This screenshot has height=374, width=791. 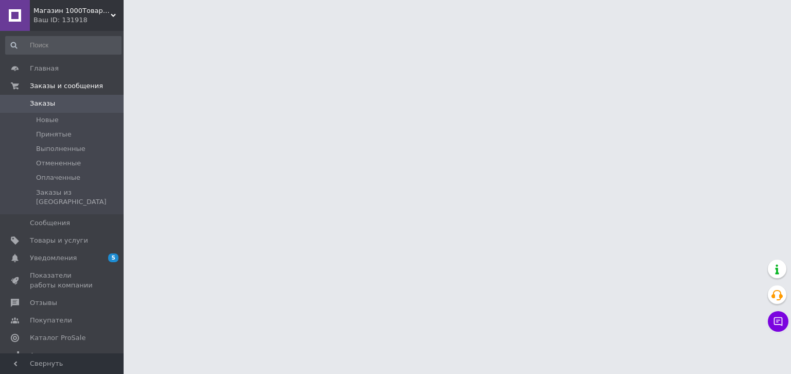 What do you see at coordinates (58, 178) in the screenshot?
I see `span: Оплаченные` at bounding box center [58, 178].